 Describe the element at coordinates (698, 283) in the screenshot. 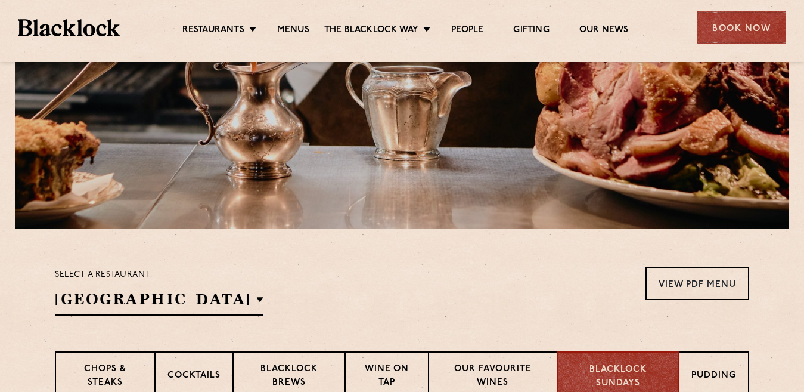

I see `a: View PDF Menu` at that location.